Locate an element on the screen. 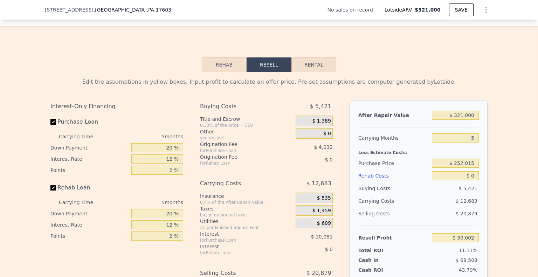  button: Resell is located at coordinates (269, 65).